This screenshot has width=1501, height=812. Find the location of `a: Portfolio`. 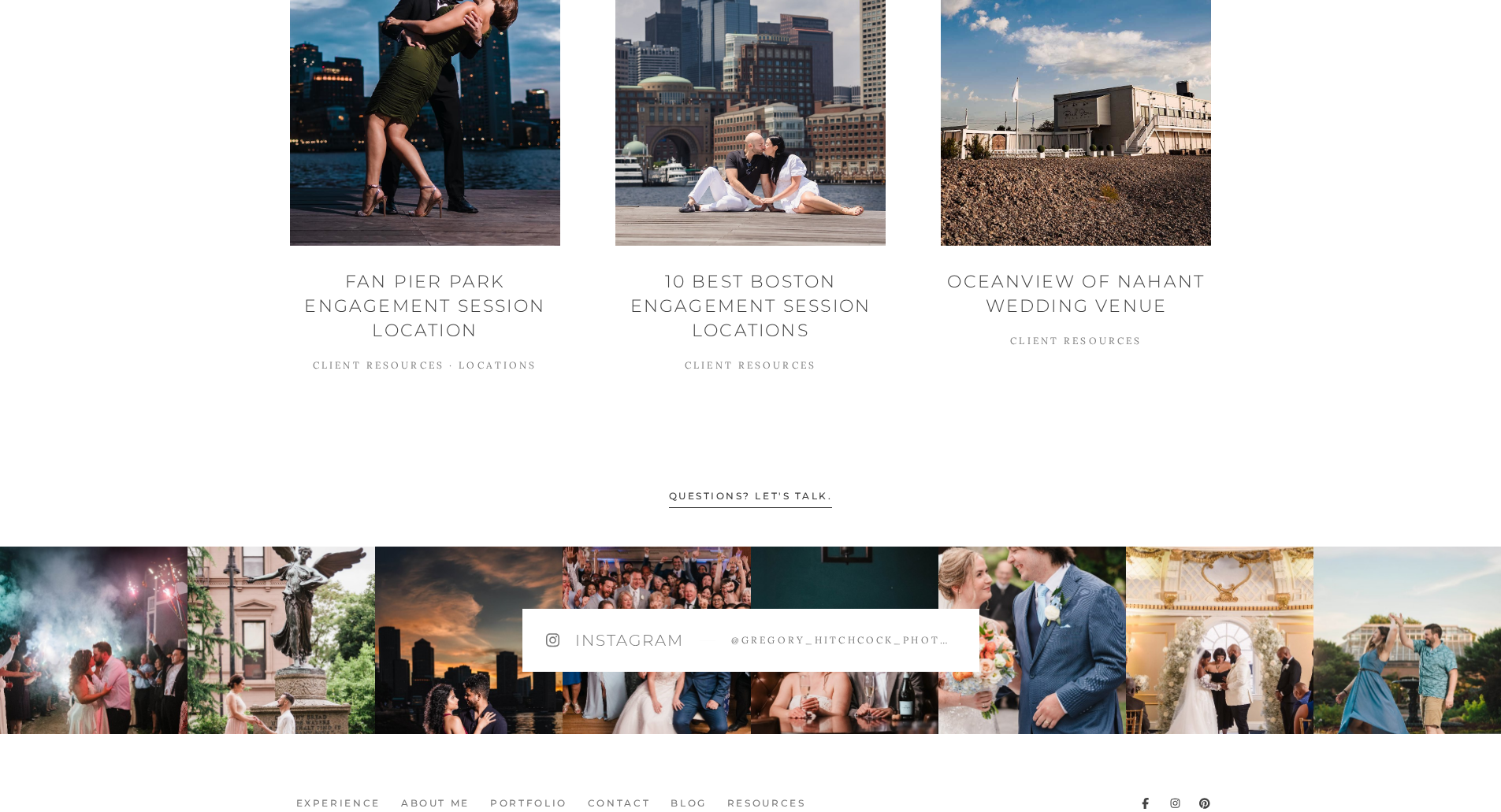

a: Portfolio is located at coordinates (529, 803).